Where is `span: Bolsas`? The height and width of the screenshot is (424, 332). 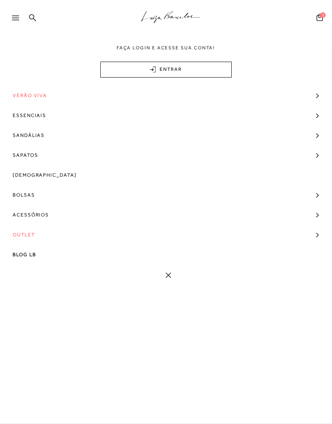
span: Bolsas is located at coordinates (24, 195).